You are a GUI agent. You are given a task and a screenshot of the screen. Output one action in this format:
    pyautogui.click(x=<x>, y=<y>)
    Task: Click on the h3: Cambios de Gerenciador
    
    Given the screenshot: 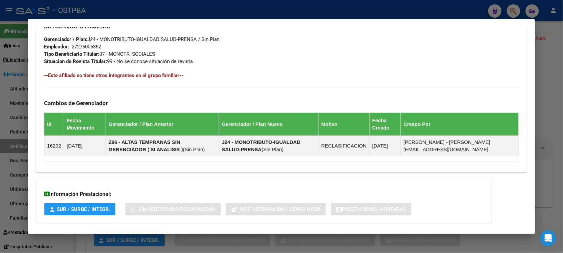 What is the action you would take?
    pyautogui.click(x=281, y=103)
    